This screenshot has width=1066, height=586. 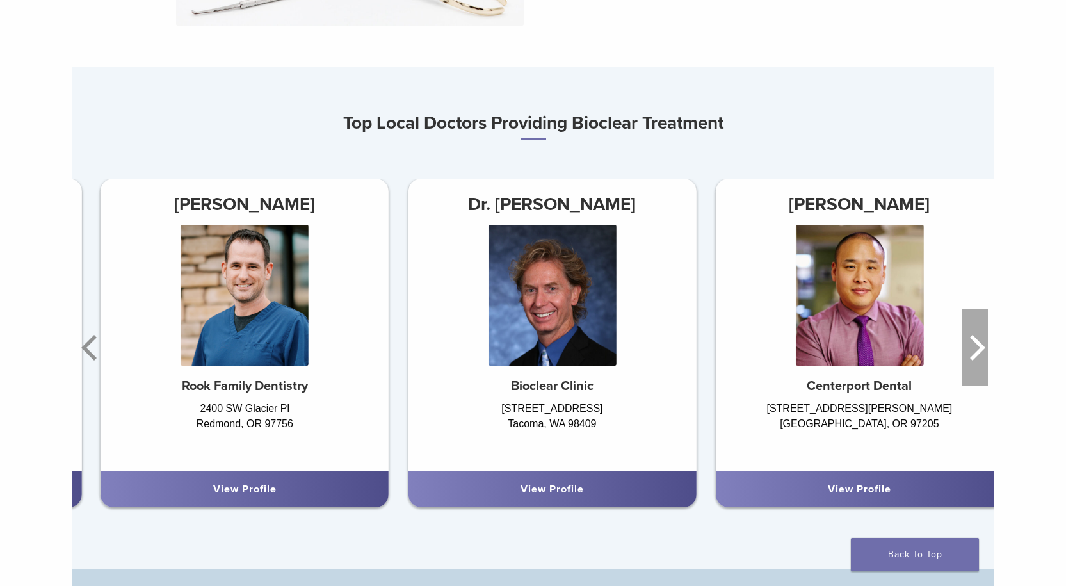 I want to click on h3: Top Local Doctors Providing Bioclear Treatment, so click(x=533, y=124).